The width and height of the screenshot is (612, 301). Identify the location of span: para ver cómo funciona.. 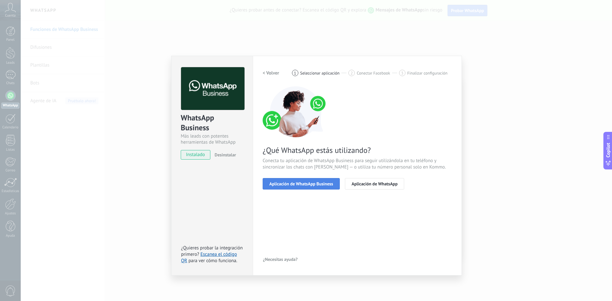
(213, 261).